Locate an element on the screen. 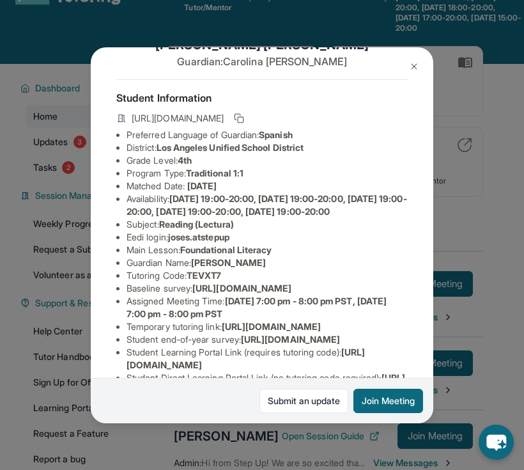 This screenshot has width=524, height=470. span: Foundational Literacy is located at coordinates (226, 249).